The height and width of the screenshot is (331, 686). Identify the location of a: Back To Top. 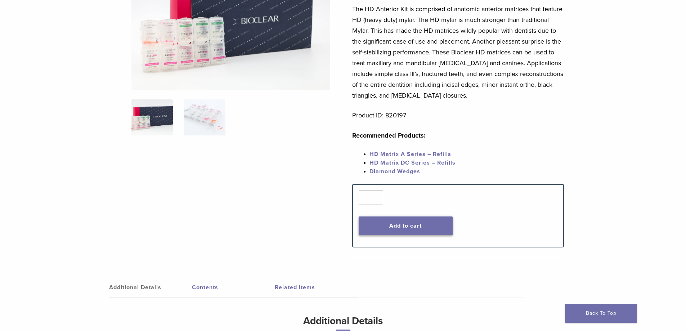
(601, 313).